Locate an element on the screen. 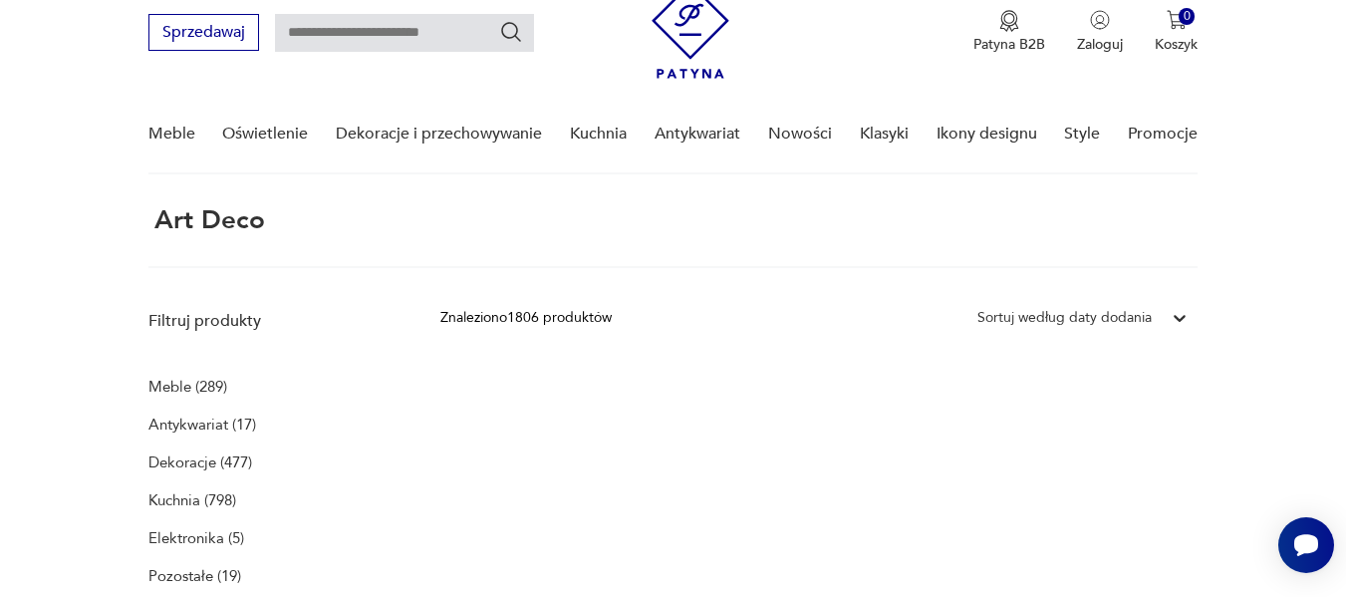  a: Antykwariat is located at coordinates (698, 134).